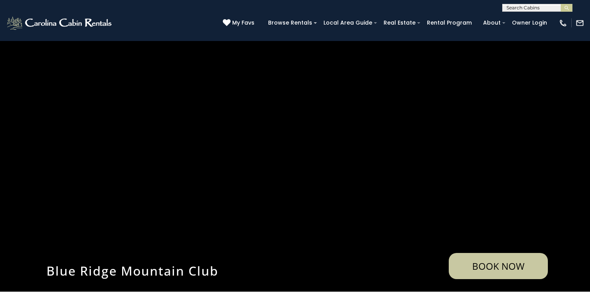  What do you see at coordinates (181, 270) in the screenshot?
I see `h1: Blue Ridge Mountain Club` at bounding box center [181, 270].